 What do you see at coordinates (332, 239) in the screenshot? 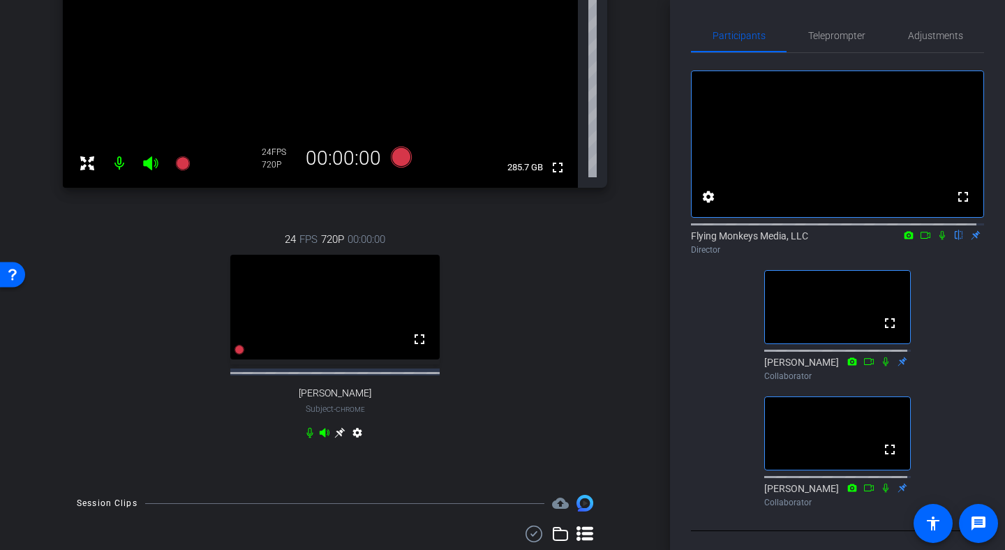
I see `span: 720P` at bounding box center [332, 239].